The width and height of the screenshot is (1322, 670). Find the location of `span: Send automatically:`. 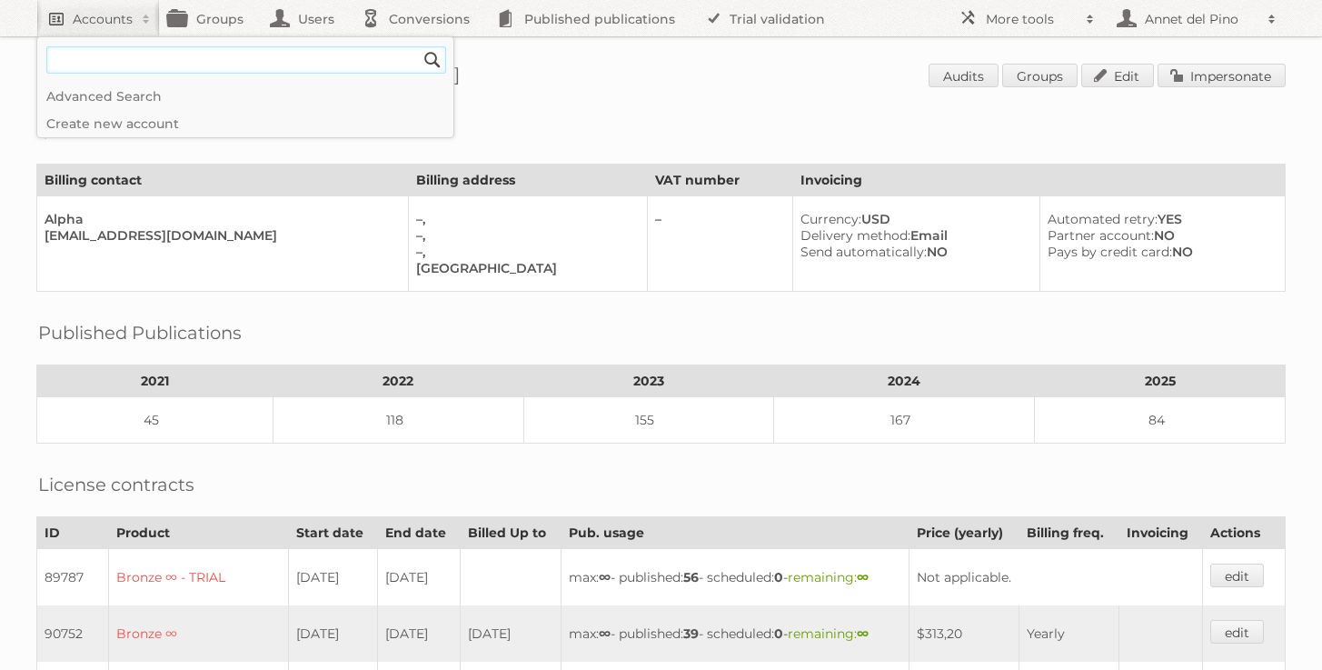

span: Send automatically: is located at coordinates (863, 252).